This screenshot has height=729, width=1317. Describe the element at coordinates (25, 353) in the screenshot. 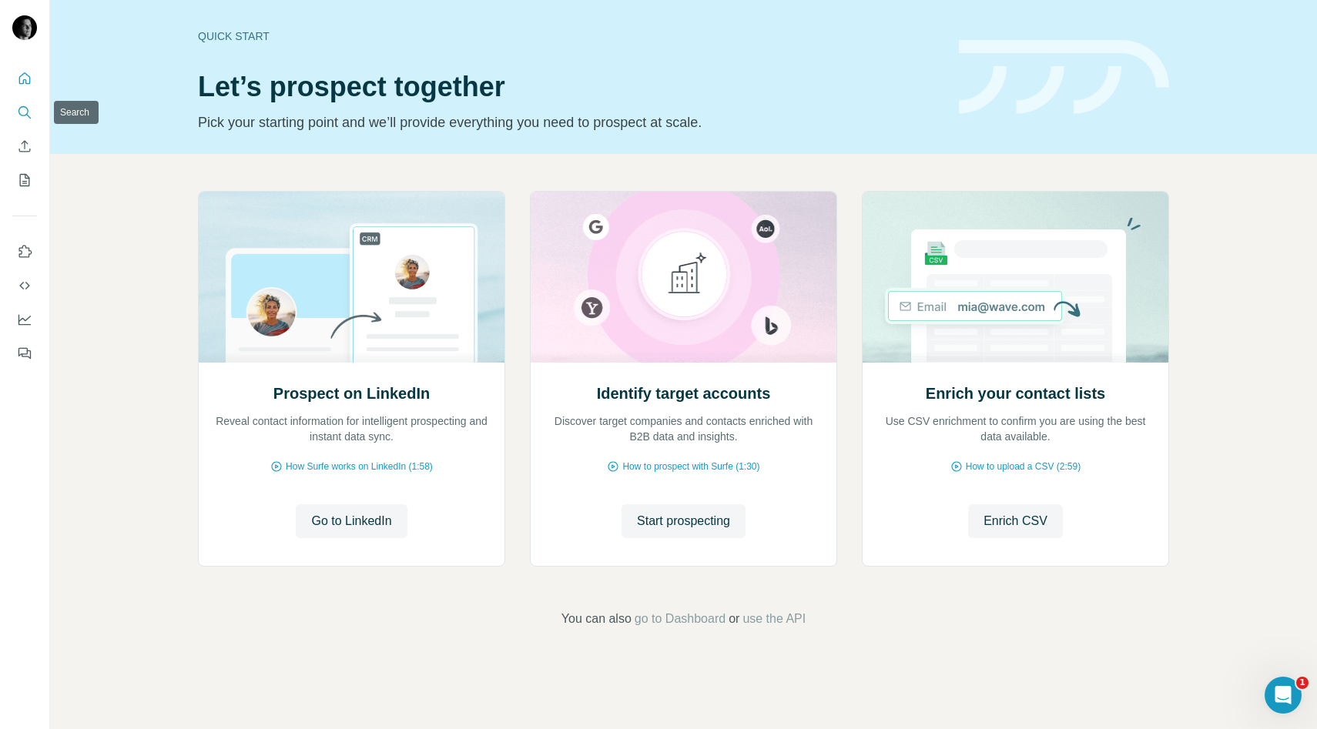

I see `button: Feedback` at that location.